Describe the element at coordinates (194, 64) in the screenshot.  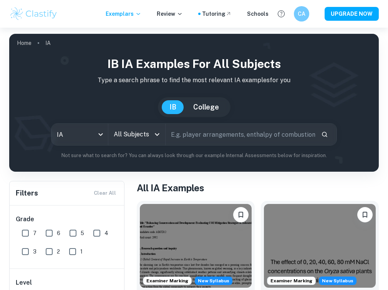
I see `h1: IB IA examples for all subjects` at that location.